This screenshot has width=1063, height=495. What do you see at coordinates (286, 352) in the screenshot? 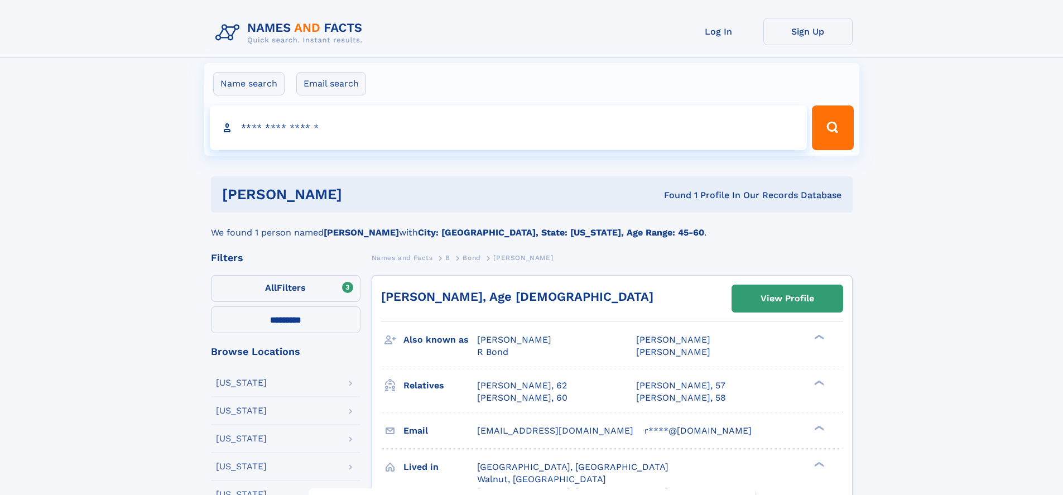
I see `div: Browse Locations` at bounding box center [286, 352].